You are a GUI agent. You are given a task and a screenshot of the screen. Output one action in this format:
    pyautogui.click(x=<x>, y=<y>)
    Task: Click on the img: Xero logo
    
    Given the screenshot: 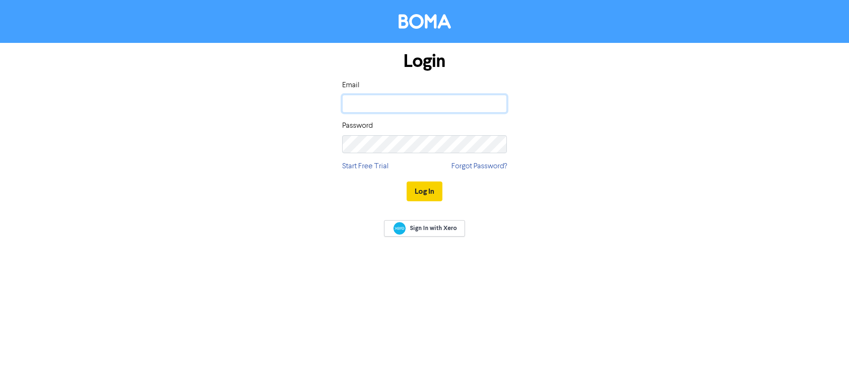 What is the action you would take?
    pyautogui.click(x=400, y=228)
    